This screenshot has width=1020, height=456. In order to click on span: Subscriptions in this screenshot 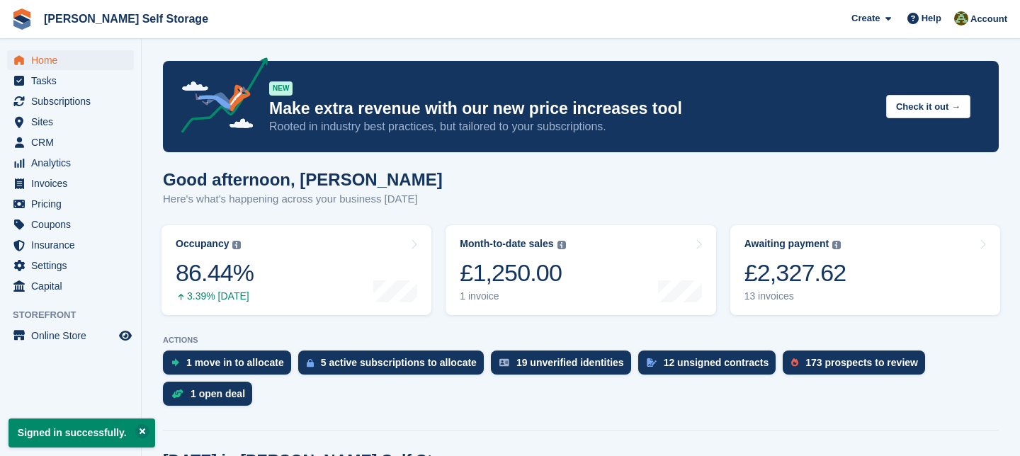, I will do `click(74, 101)`.